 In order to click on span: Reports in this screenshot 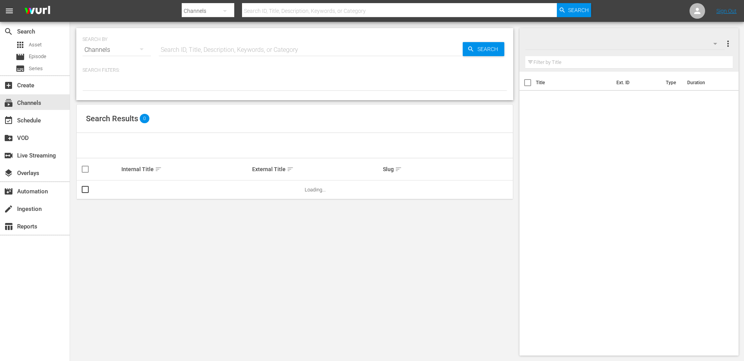, I will do `click(9, 226)`.